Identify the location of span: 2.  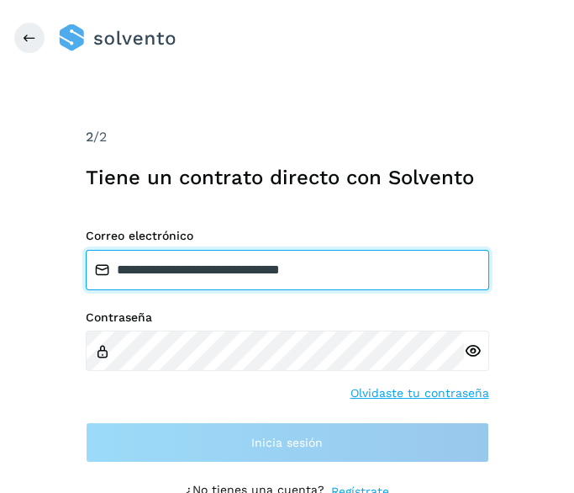
(89, 136).